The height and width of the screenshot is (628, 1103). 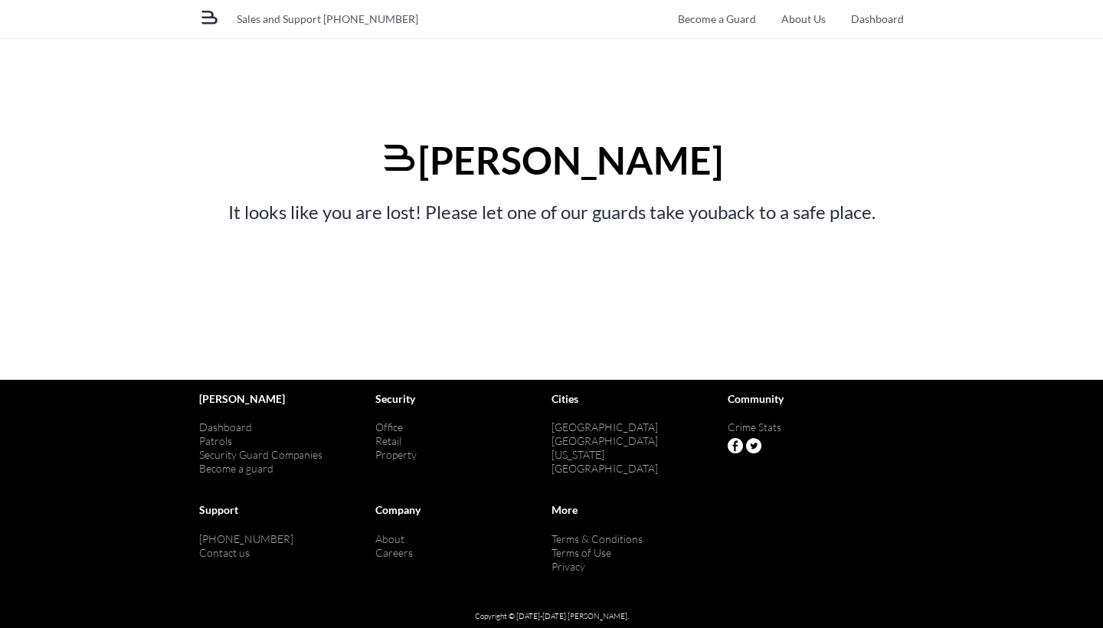 I want to click on a: Security Guard Companies, so click(x=261, y=454).